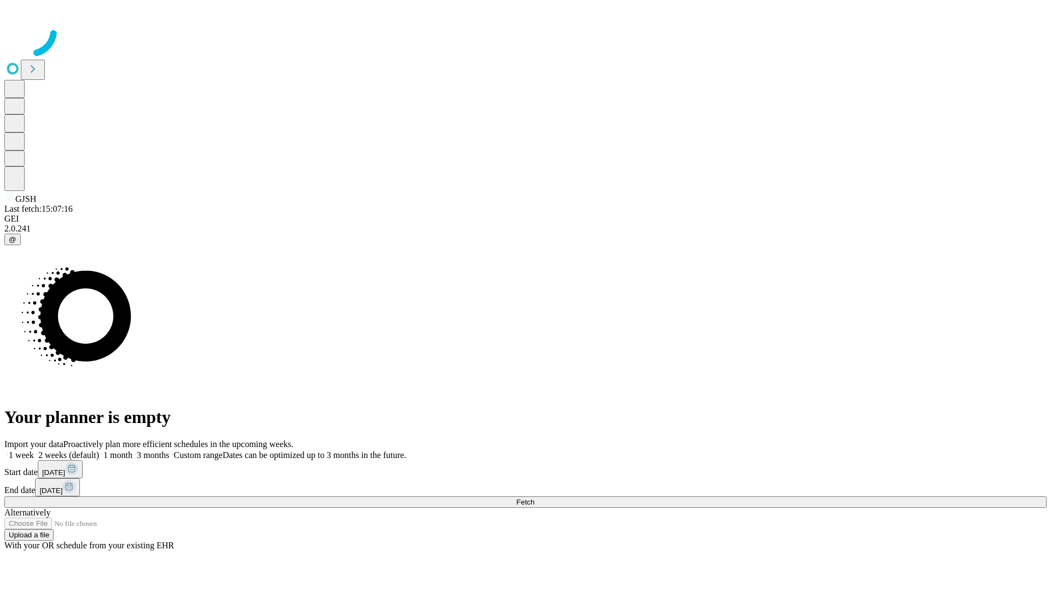  Describe the element at coordinates (153, 455) in the screenshot. I see `span: 3 months` at that location.